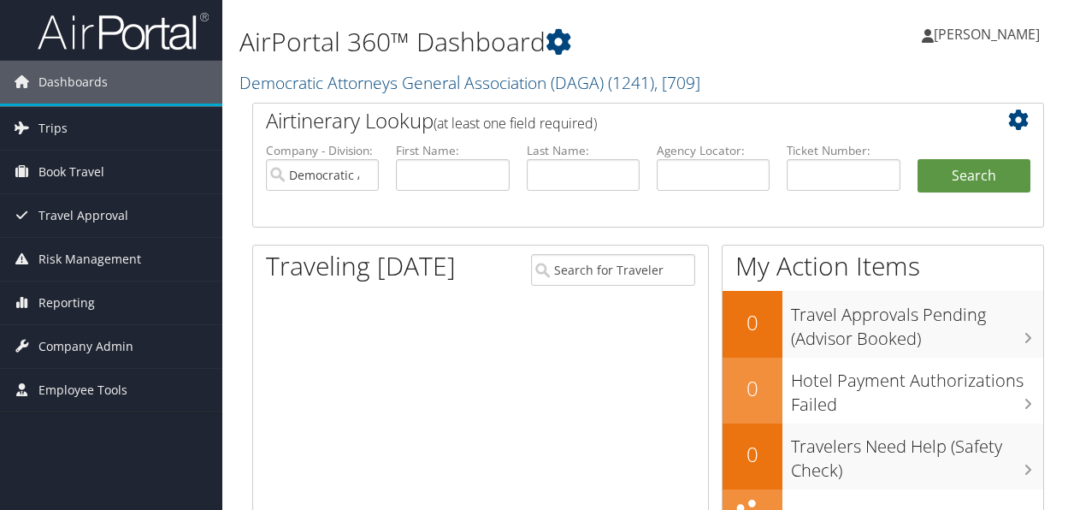 The height and width of the screenshot is (510, 1074). I want to click on span: Book Travel, so click(71, 172).